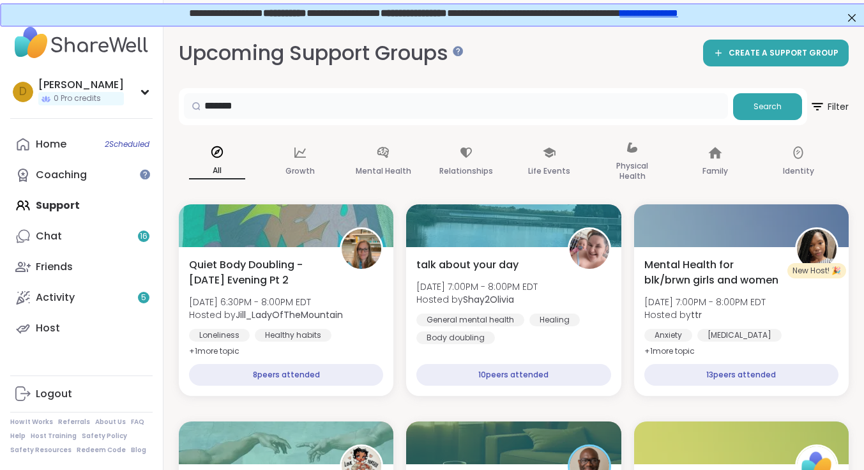  Describe the element at coordinates (783, 53) in the screenshot. I see `span: CREATE A SUPPORT GROUP` at that location.